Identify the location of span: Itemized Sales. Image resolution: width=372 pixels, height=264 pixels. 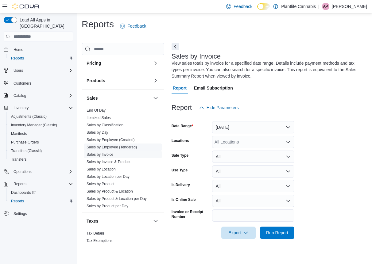
(99, 118).